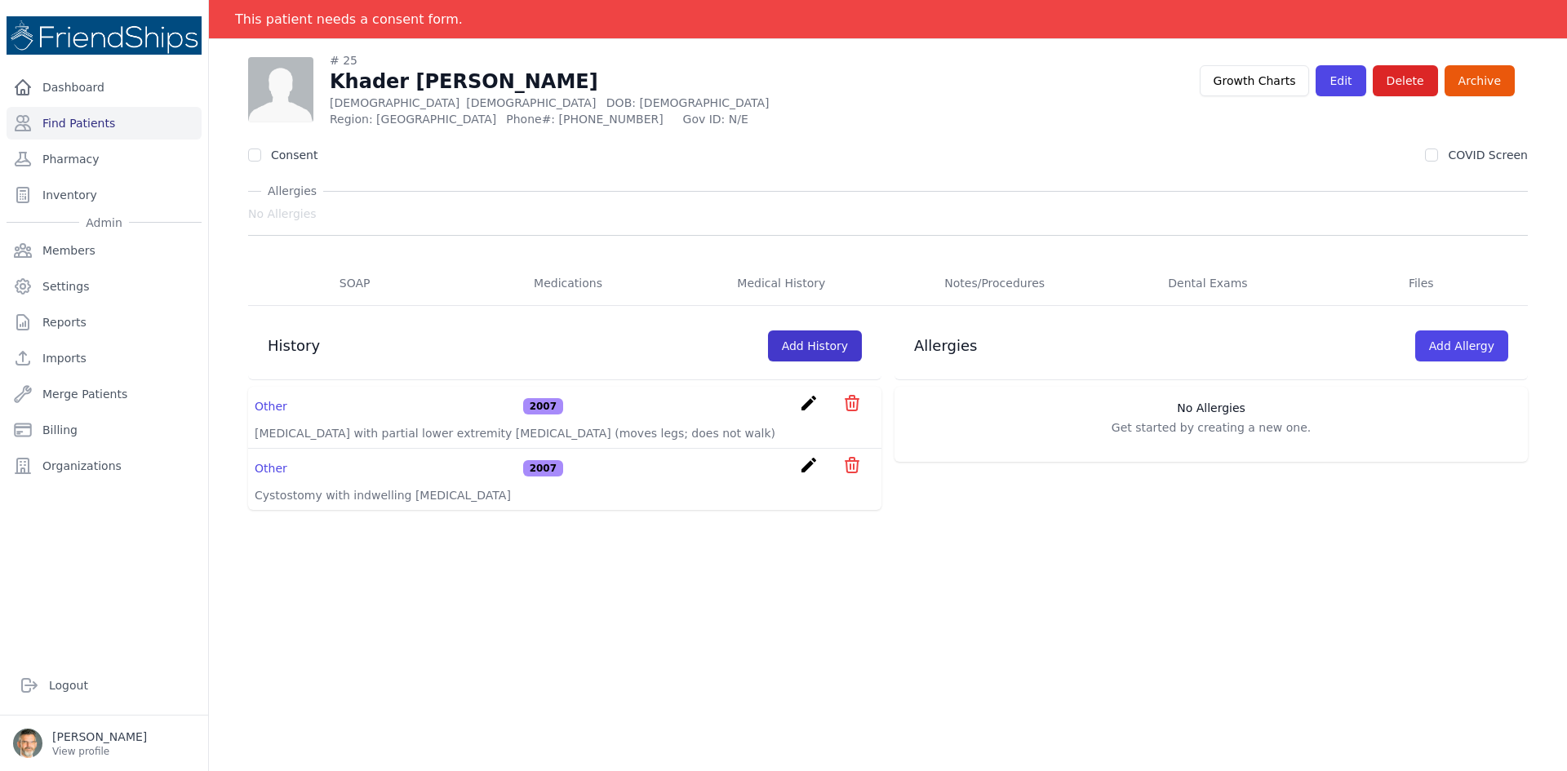 The width and height of the screenshot is (1567, 771). What do you see at coordinates (104, 322) in the screenshot?
I see `a: Reports` at bounding box center [104, 322].